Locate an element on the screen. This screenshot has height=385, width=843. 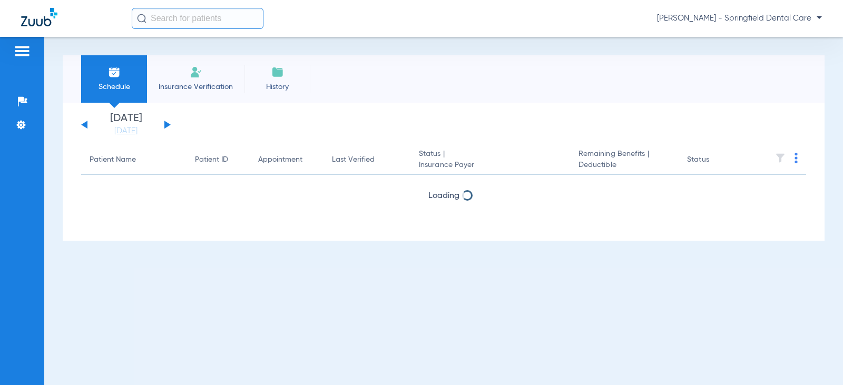
span: Loading is located at coordinates (443, 196).